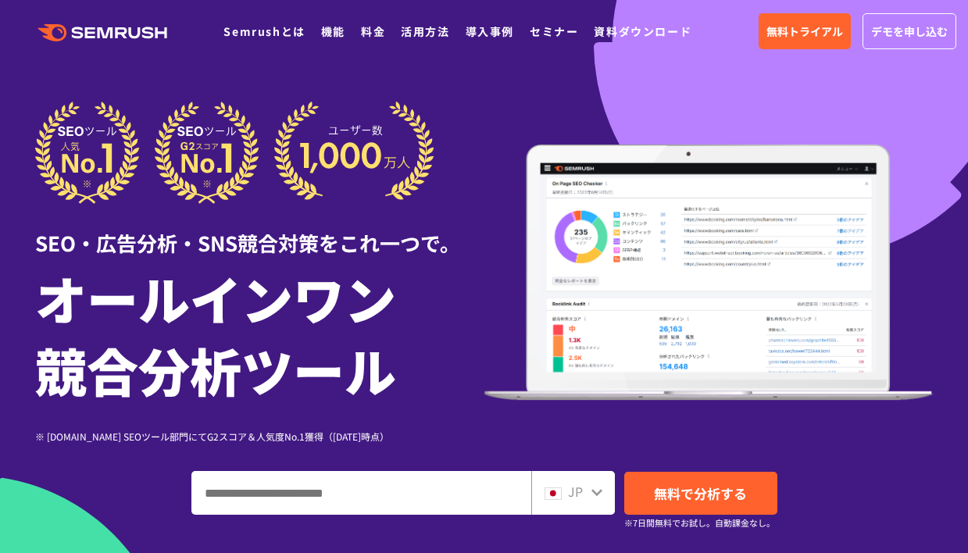 The width and height of the screenshot is (968, 553). What do you see at coordinates (700, 493) in the screenshot?
I see `span: 無料で分析する` at bounding box center [700, 493].